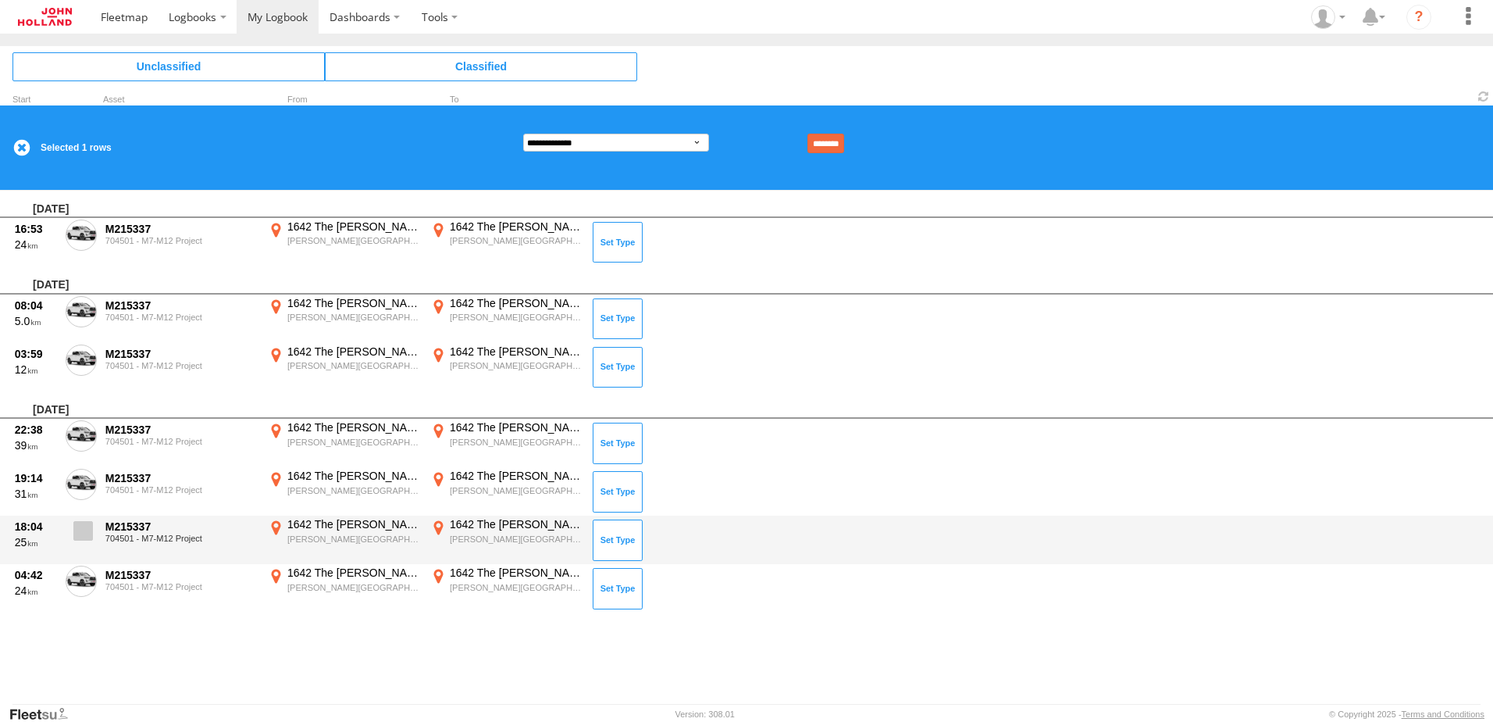 The height and width of the screenshot is (722, 1493). Describe the element at coordinates (1406, 714) in the screenshot. I see `div: © Copyright 2025 -` at that location.